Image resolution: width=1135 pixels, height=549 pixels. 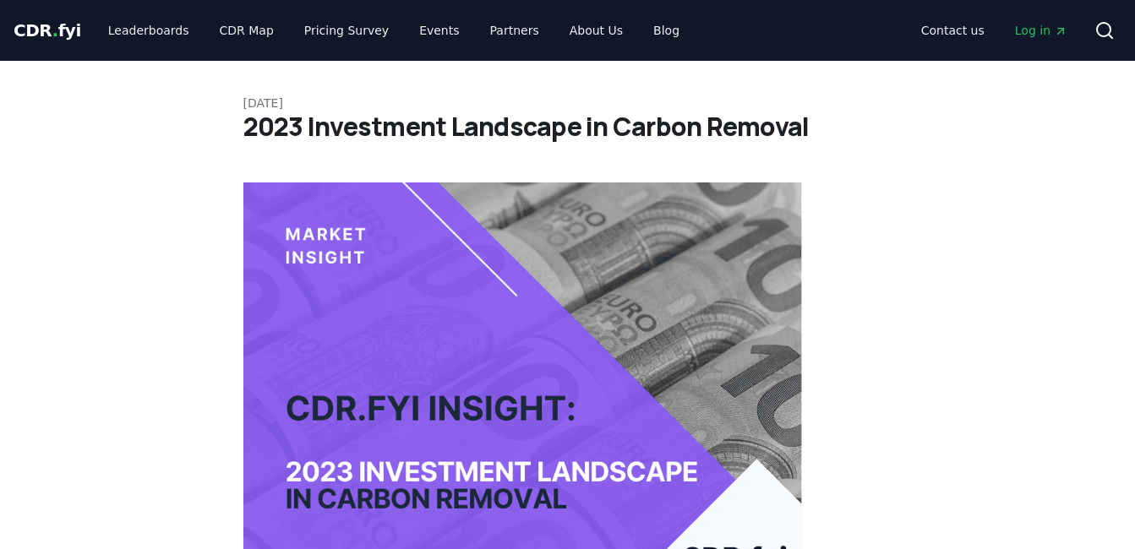 I want to click on a: CDR.fyi, so click(x=47, y=30).